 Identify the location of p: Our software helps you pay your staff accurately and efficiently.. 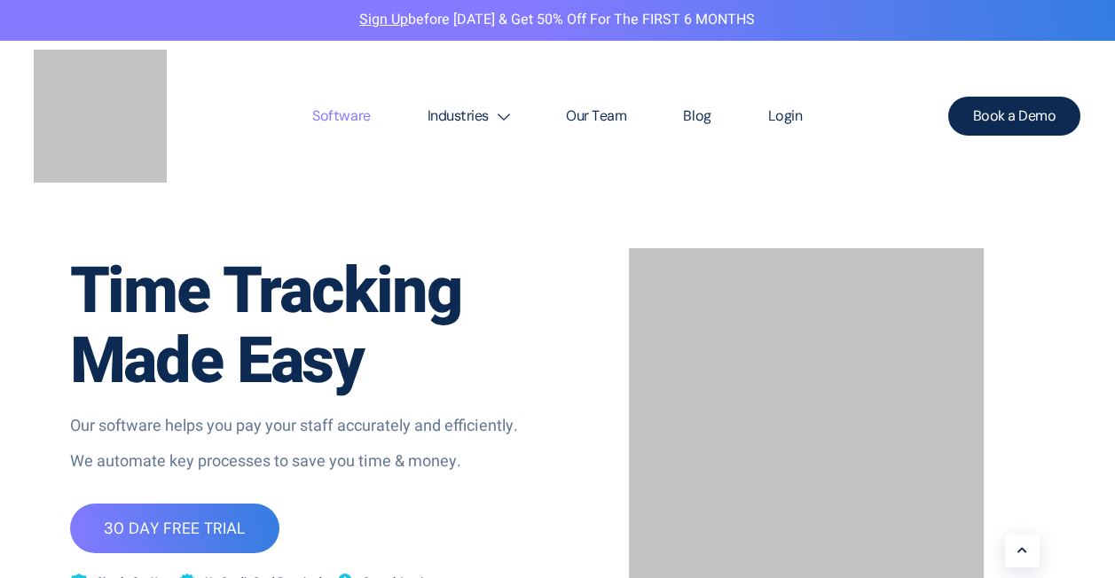
(309, 427).